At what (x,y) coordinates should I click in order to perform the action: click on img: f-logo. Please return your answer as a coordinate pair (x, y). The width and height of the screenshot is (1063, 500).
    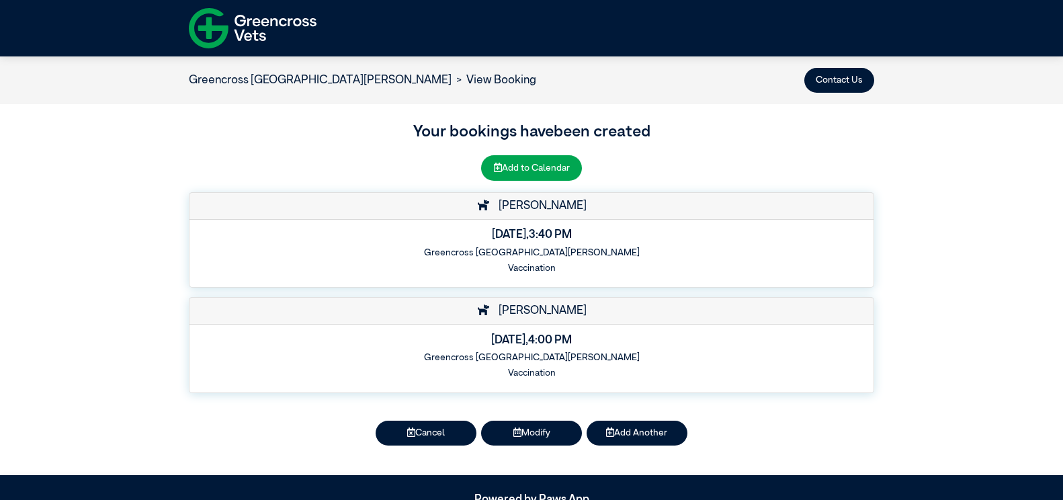
    Looking at the image, I should click on (253, 28).